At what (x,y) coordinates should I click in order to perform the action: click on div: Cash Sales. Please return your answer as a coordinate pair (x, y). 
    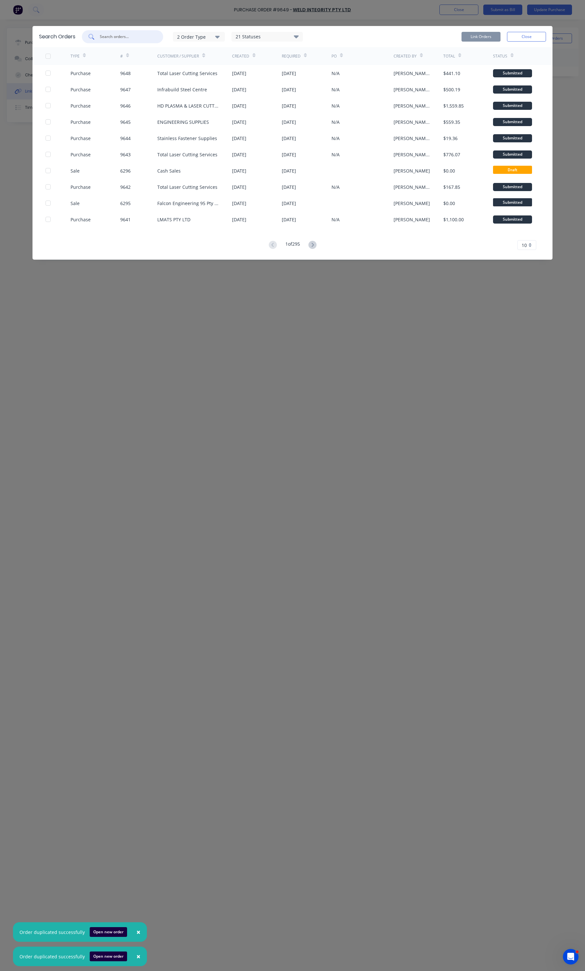
    Looking at the image, I should click on (169, 171).